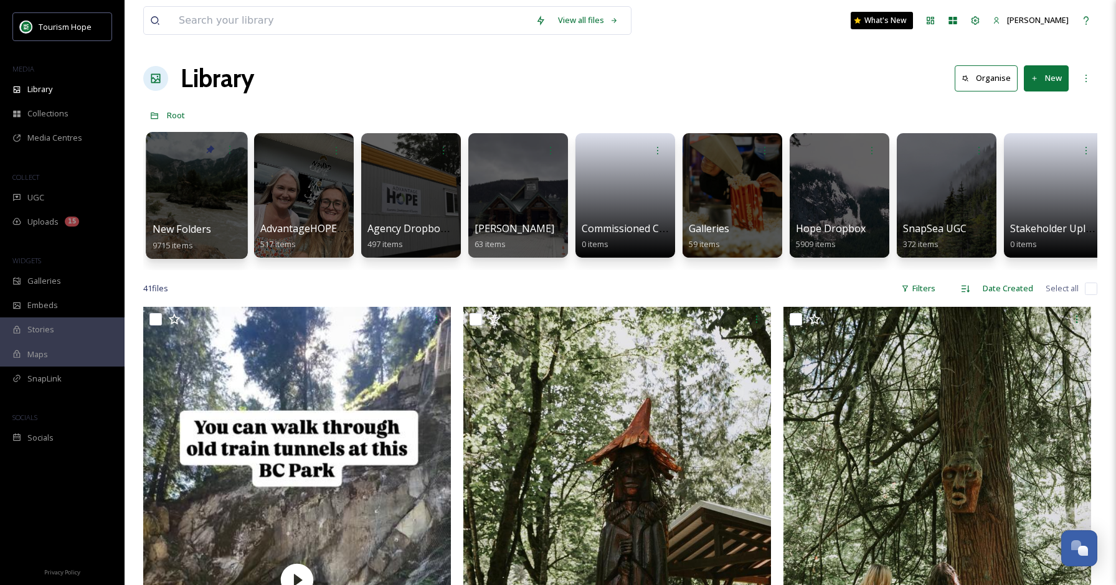  What do you see at coordinates (40, 329) in the screenshot?
I see `span: Stories` at bounding box center [40, 329].